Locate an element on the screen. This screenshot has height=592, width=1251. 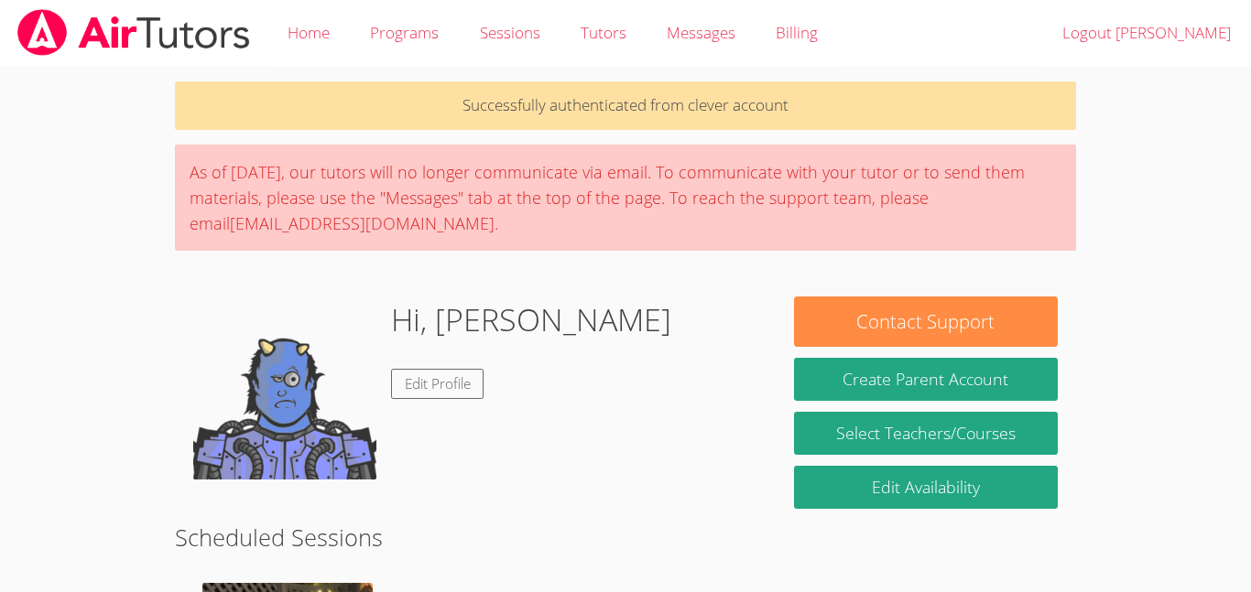
a: Edit Availability is located at coordinates (926, 487).